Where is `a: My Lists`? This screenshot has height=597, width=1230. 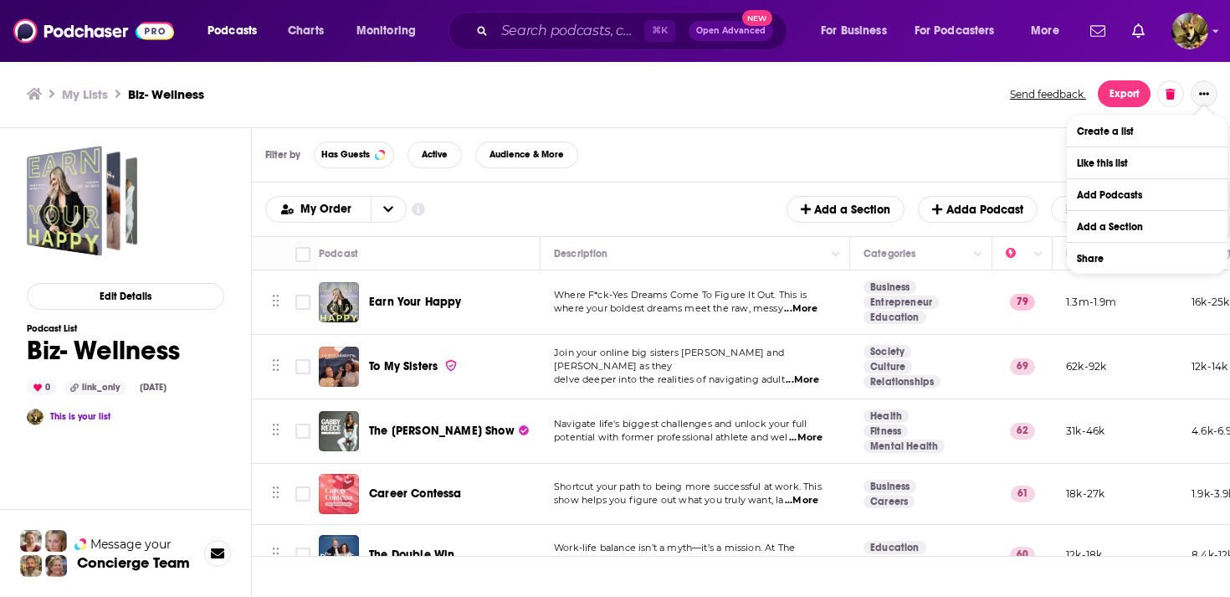 a: My Lists is located at coordinates (85, 94).